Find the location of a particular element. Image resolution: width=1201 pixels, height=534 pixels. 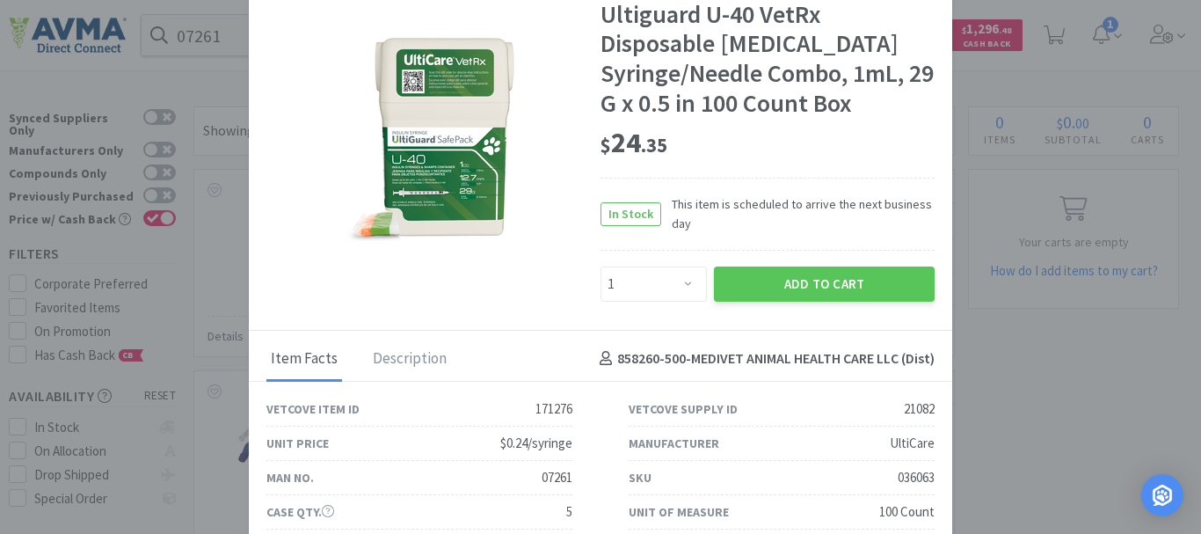

button: Add to Cart is located at coordinates (824, 284).